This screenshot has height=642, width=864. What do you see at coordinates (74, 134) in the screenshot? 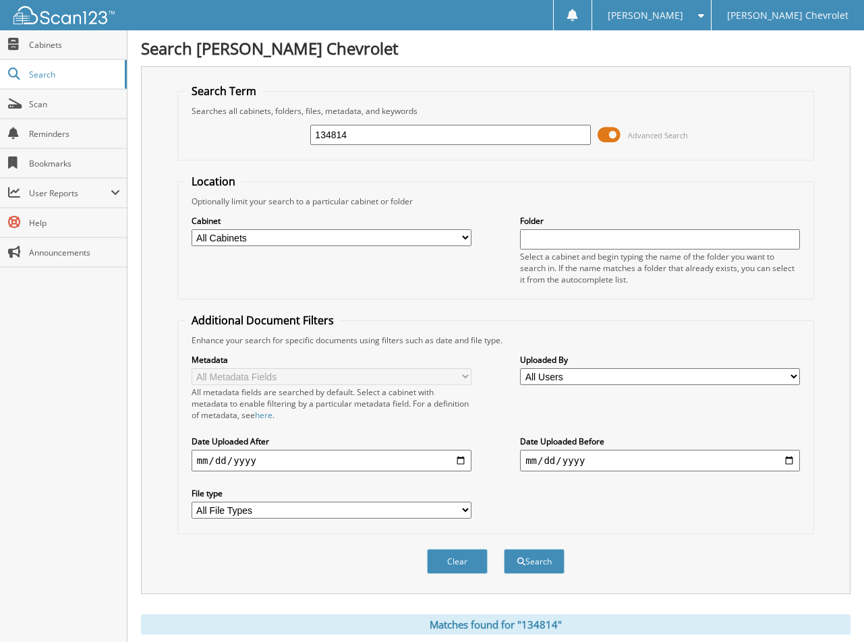
I see `span: Reminders` at bounding box center [74, 134].